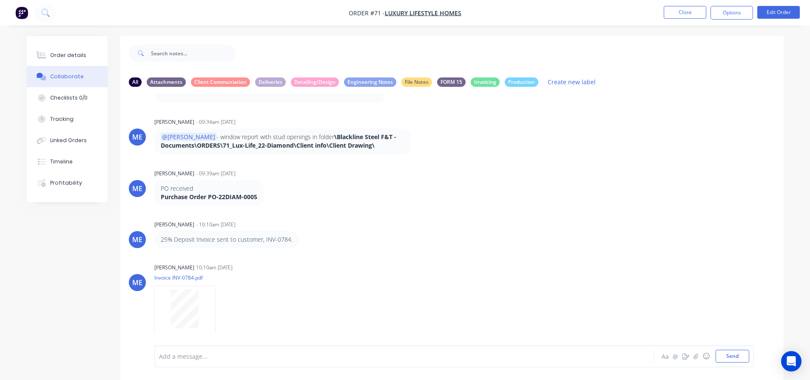  Describe the element at coordinates (135, 82) in the screenshot. I see `div: All` at that location.